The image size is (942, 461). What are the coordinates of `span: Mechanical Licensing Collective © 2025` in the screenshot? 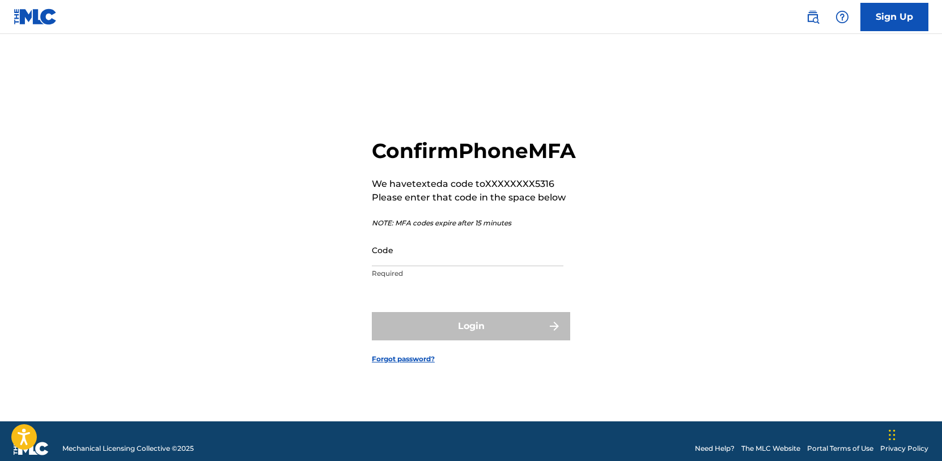 It's located at (128, 449).